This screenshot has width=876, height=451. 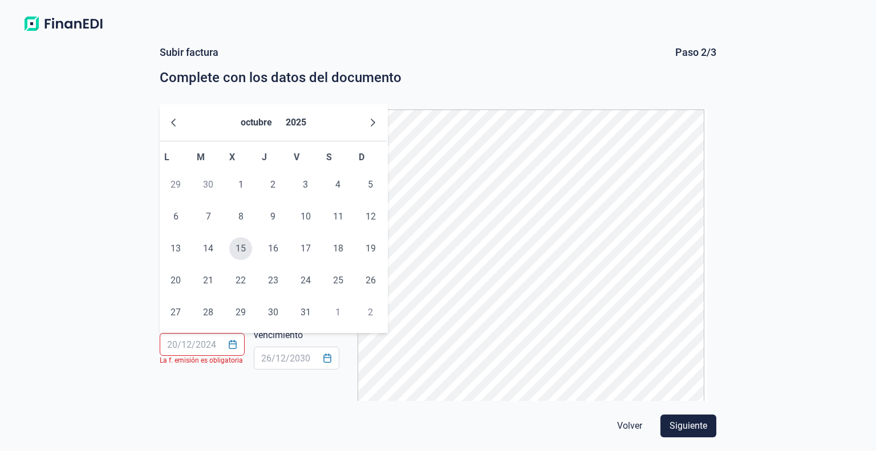 I want to click on span: 7, so click(x=208, y=217).